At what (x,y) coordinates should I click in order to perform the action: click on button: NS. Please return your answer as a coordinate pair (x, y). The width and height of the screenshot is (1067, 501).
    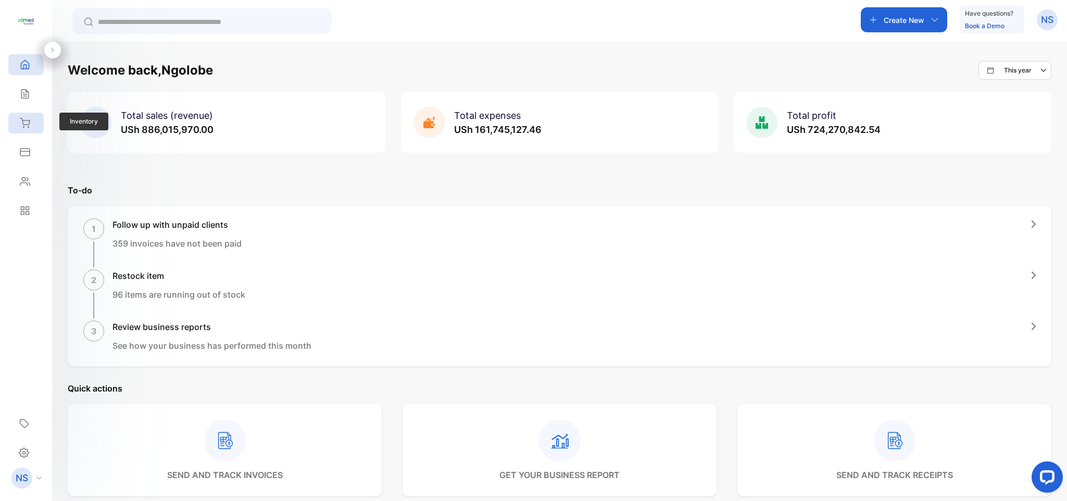
    Looking at the image, I should click on (1047, 20).